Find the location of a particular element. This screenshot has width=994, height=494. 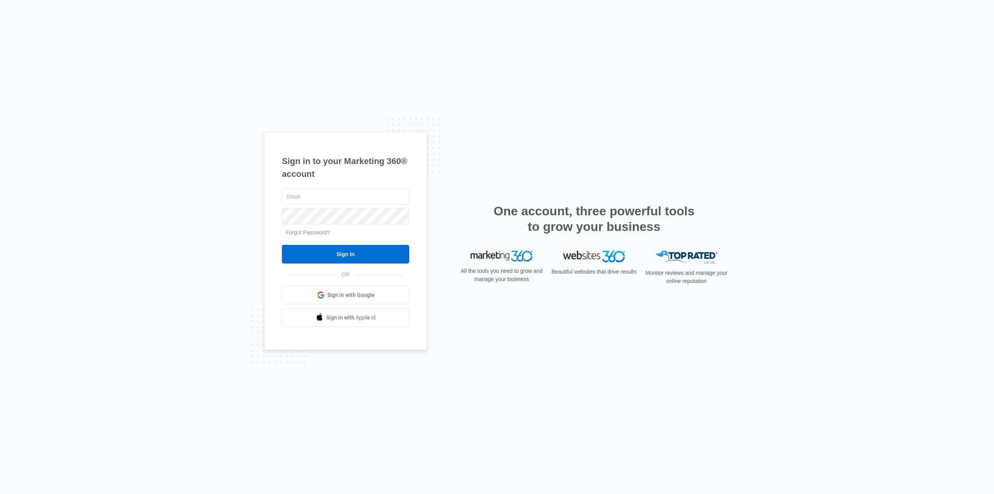

p: Beautiful websites that drive results is located at coordinates (594, 271).